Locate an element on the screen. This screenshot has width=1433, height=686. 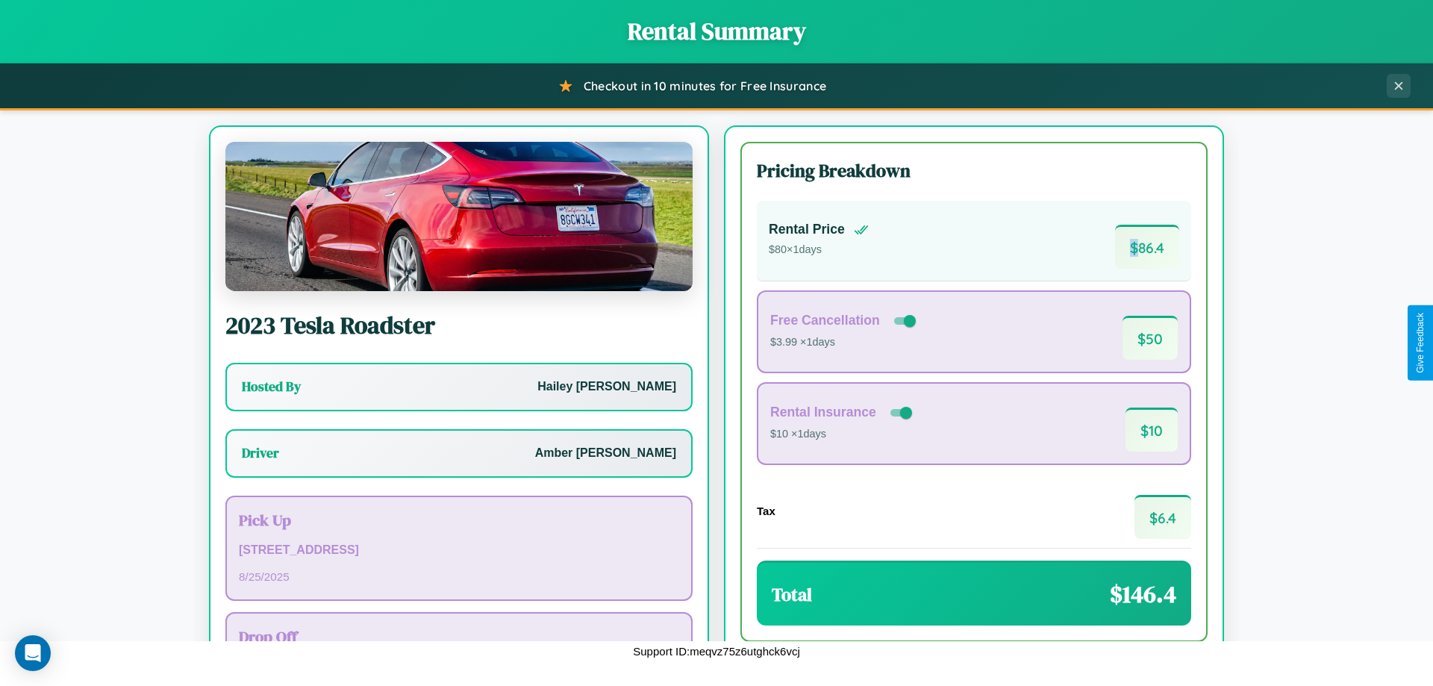
h3: Pricing Breakdown is located at coordinates (974, 170).